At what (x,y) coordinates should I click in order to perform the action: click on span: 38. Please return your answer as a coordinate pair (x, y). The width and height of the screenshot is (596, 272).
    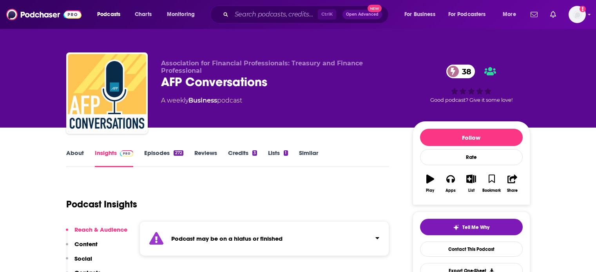
    Looking at the image, I should click on (465, 71).